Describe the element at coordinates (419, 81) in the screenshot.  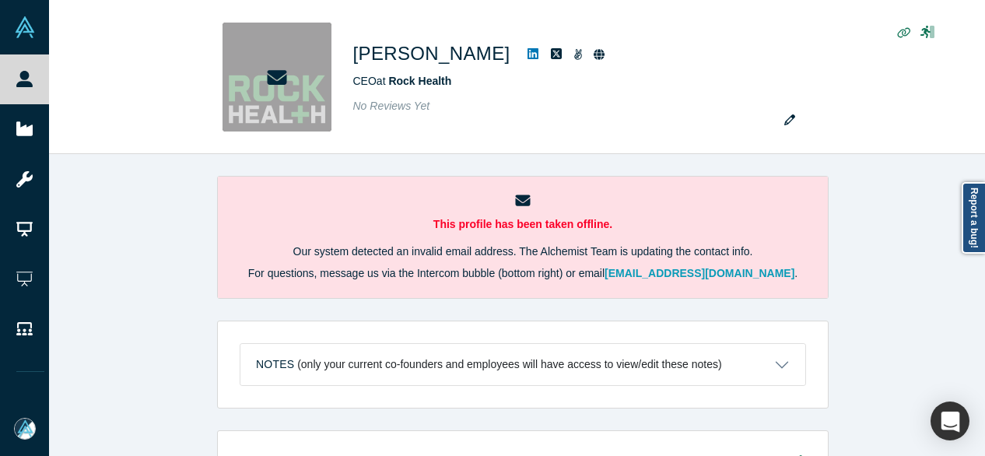
I see `a: Rock Health` at that location.